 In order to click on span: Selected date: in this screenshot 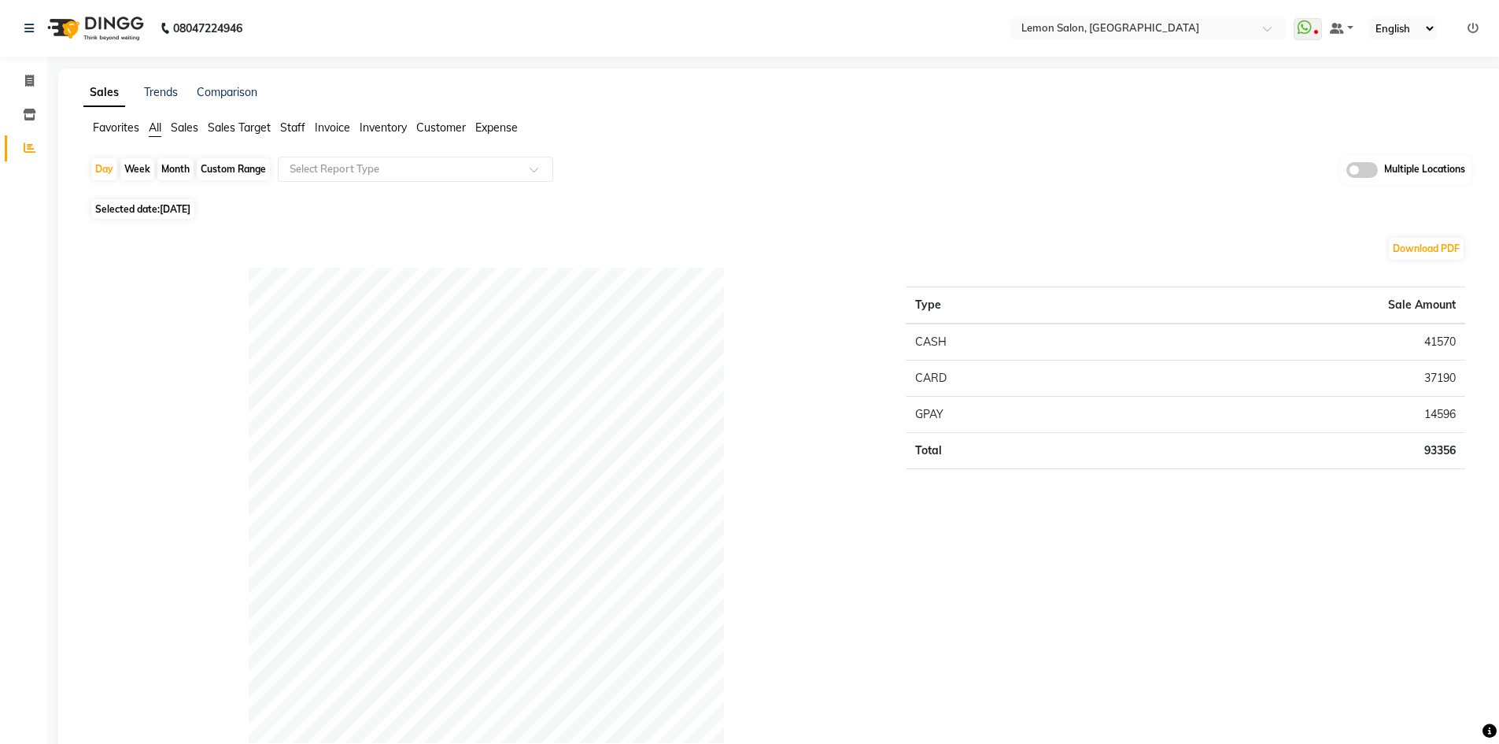, I will do `click(142, 209)`.